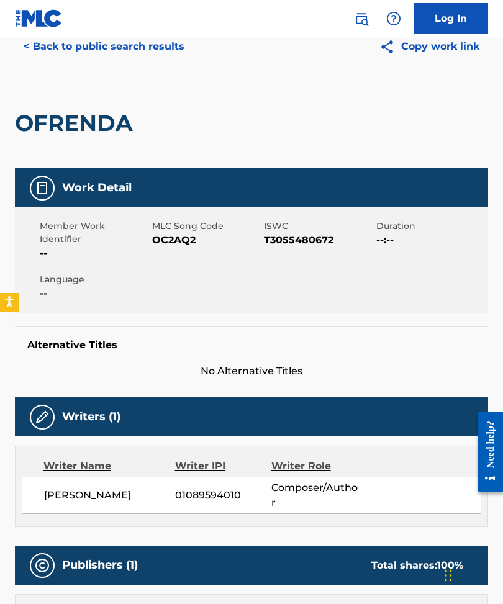 This screenshot has width=503, height=604. Describe the element at coordinates (109, 466) in the screenshot. I see `div: Writer Name` at that location.